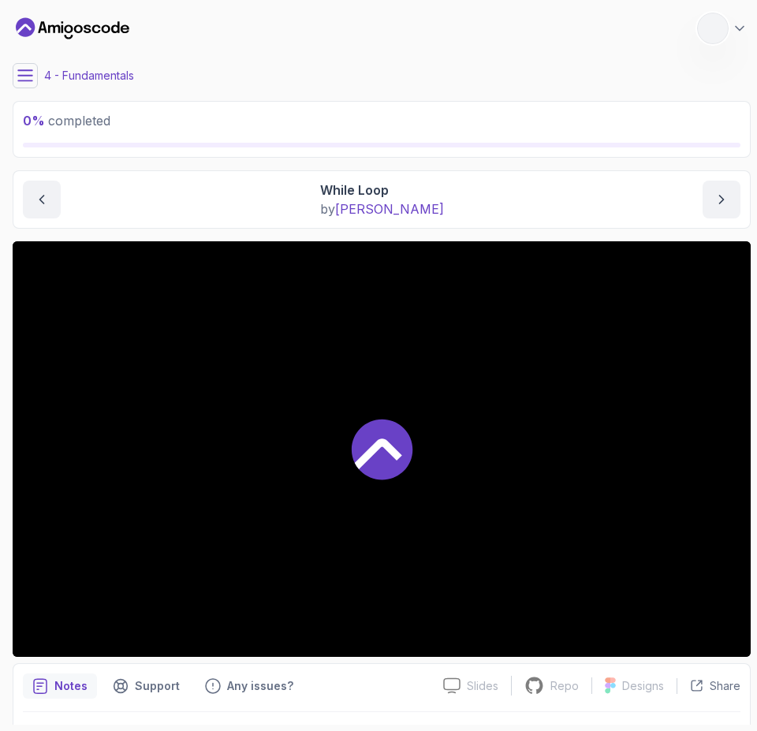 This screenshot has width=757, height=731. I want to click on p: Any issues?, so click(260, 686).